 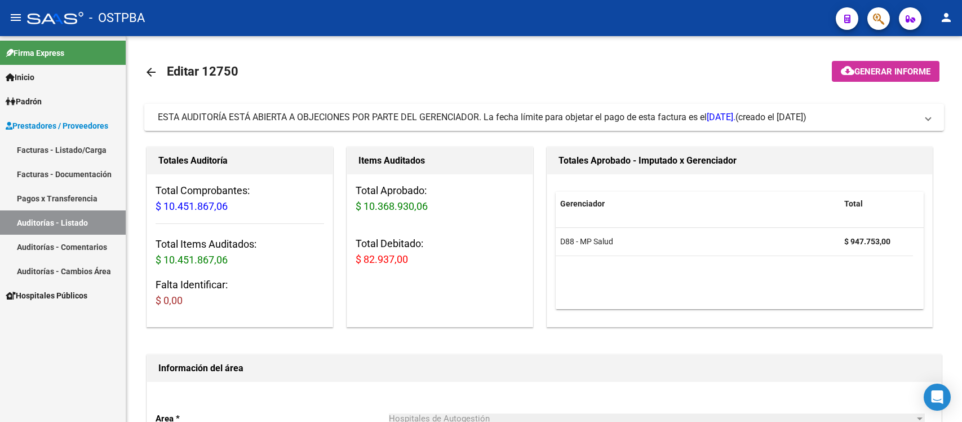 I want to click on span: Prestadores / Proveedores, so click(x=57, y=126).